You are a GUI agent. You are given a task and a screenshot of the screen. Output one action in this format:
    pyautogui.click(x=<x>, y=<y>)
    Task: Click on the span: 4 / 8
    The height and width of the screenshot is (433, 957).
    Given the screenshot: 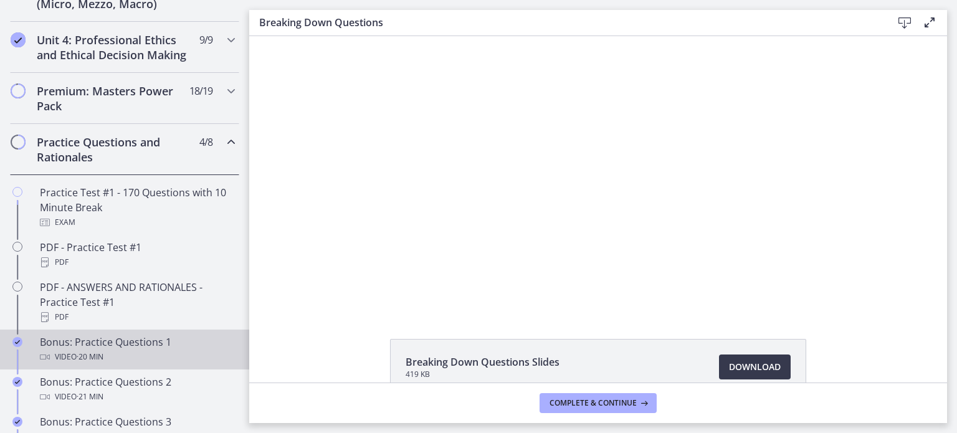 What is the action you would take?
    pyautogui.click(x=206, y=142)
    